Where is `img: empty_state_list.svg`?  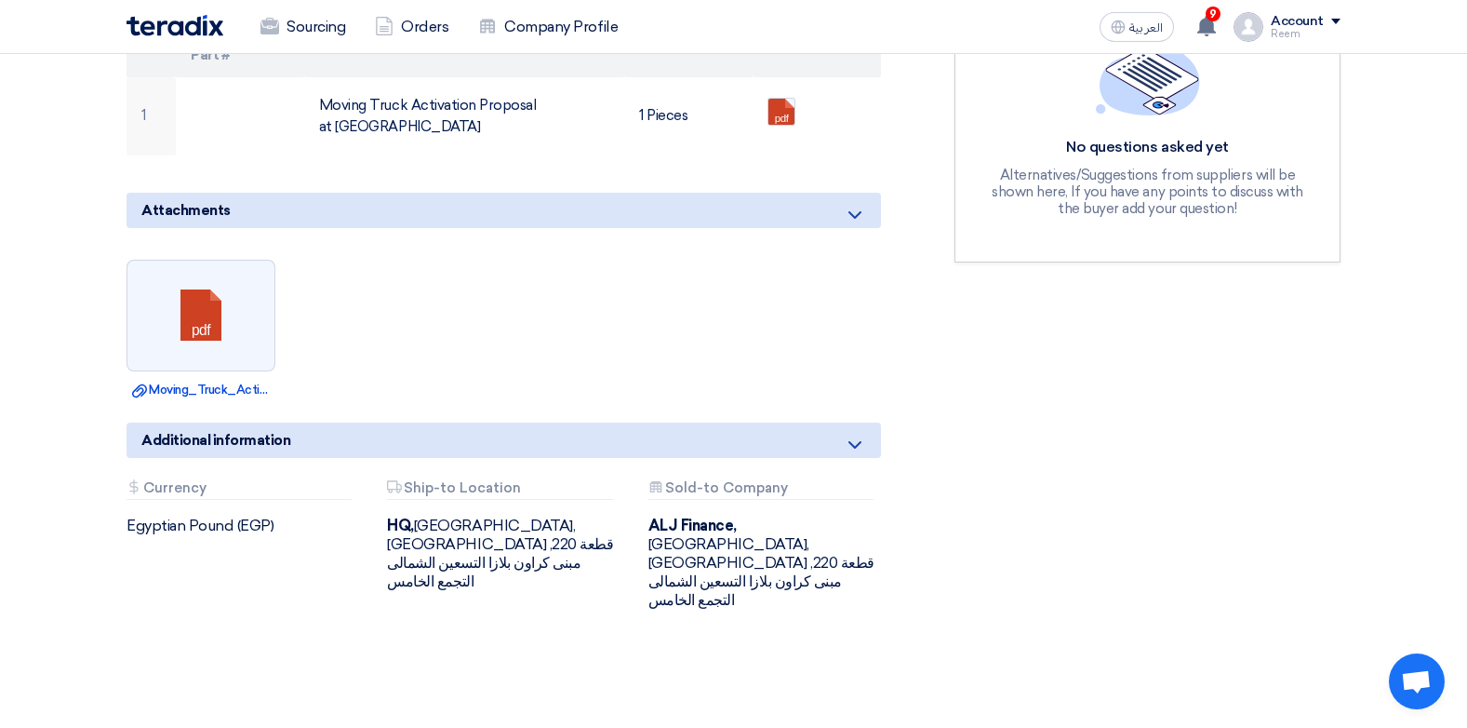 img: empty_state_list.svg is located at coordinates (1148, 72).